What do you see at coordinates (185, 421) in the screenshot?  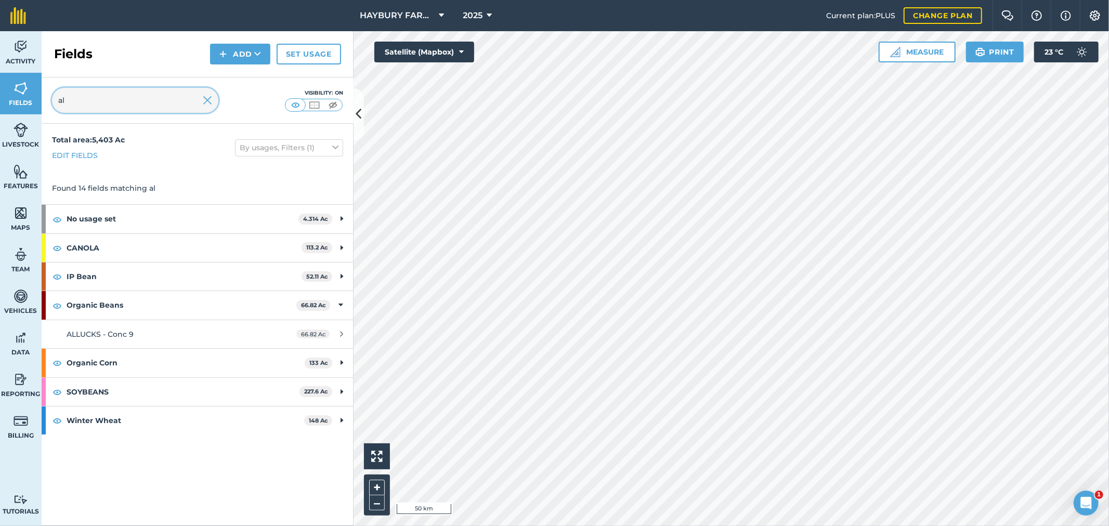 I see `strong: Winter Wheat` at bounding box center [185, 421].